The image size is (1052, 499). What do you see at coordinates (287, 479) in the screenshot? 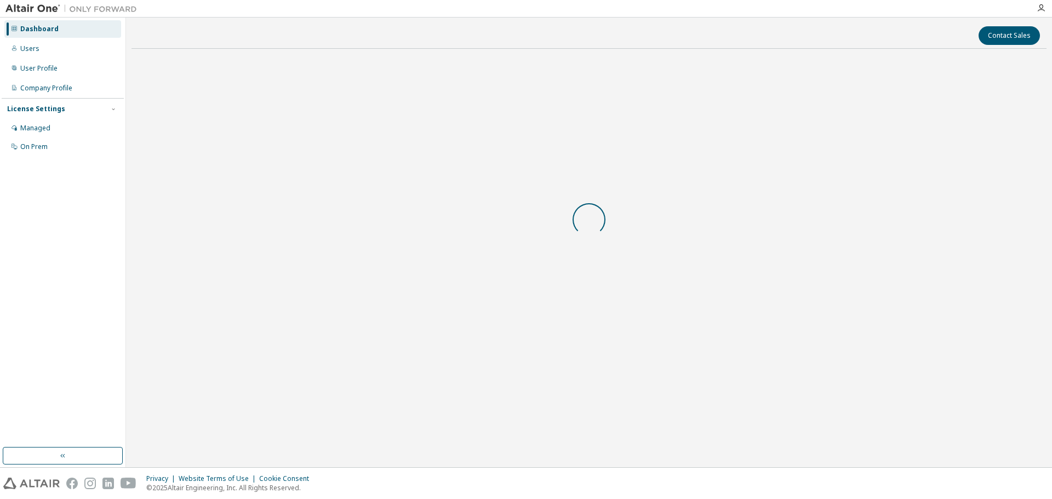
I see `div: Cookie Consent` at bounding box center [287, 479].